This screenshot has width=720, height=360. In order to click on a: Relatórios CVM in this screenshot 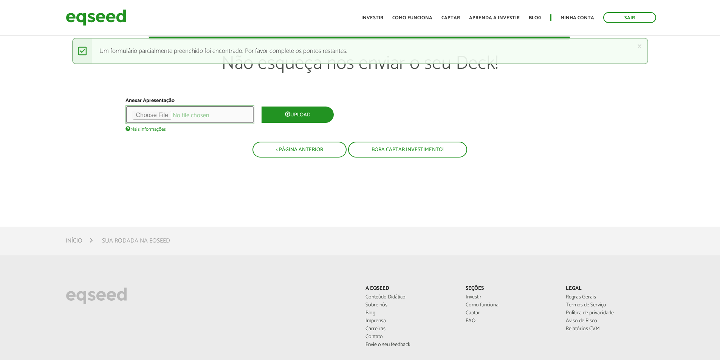, I will do `click(610, 329)`.